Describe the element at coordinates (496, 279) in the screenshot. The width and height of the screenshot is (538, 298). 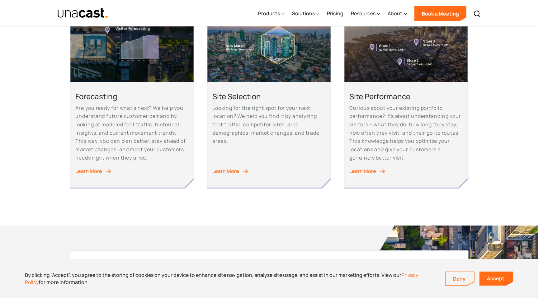
I see `a: Accept` at that location.